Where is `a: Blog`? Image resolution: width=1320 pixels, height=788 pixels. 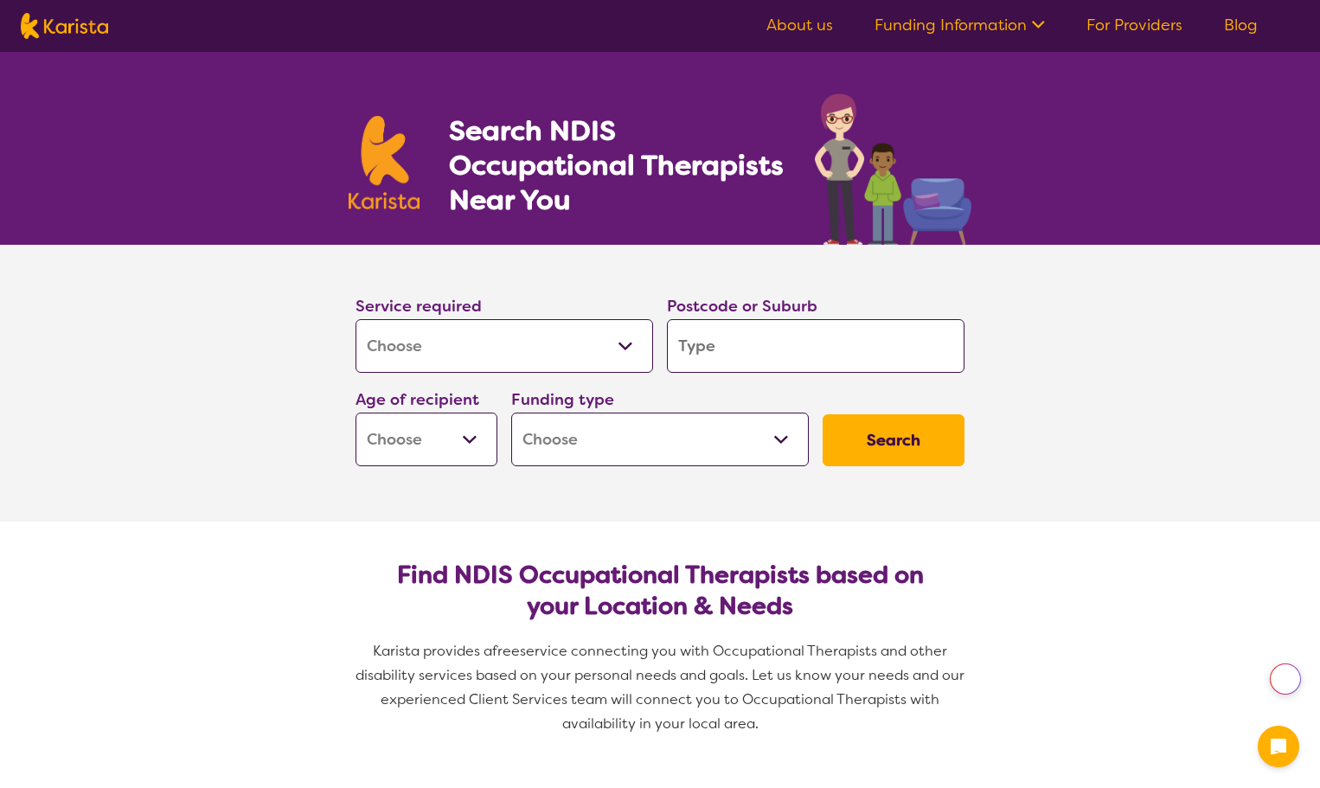 a: Blog is located at coordinates (1240, 25).